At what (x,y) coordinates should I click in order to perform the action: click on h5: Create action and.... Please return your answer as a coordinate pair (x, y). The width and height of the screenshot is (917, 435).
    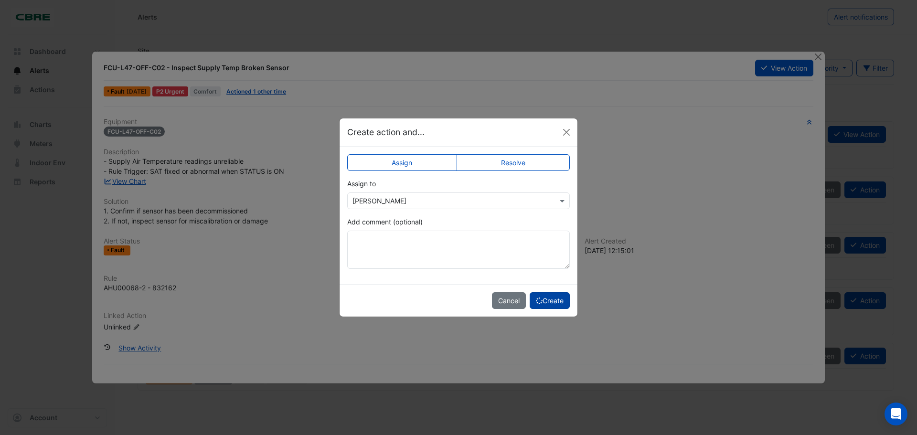
    Looking at the image, I should click on (386, 132).